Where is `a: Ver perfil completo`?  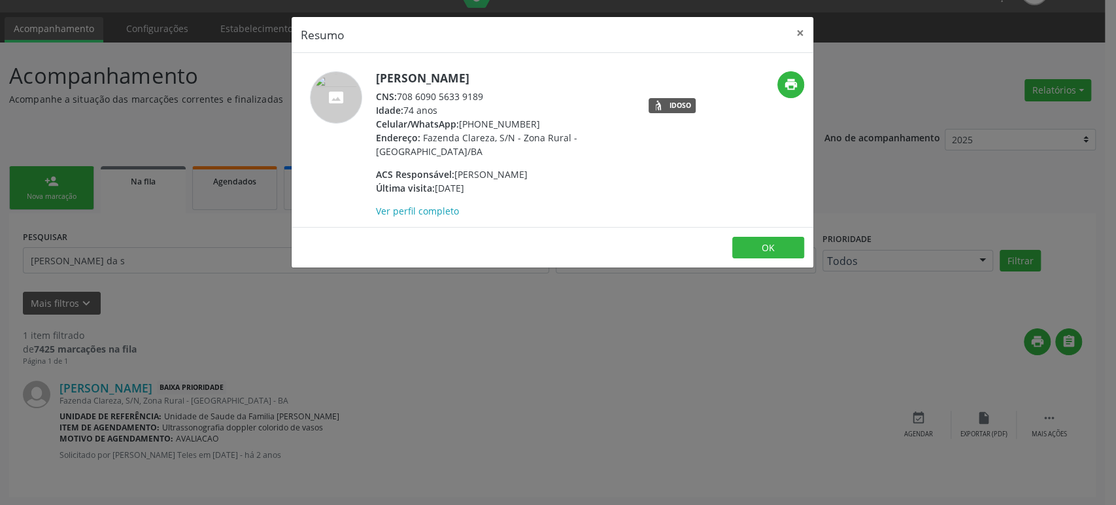 a: Ver perfil completo is located at coordinates (417, 211).